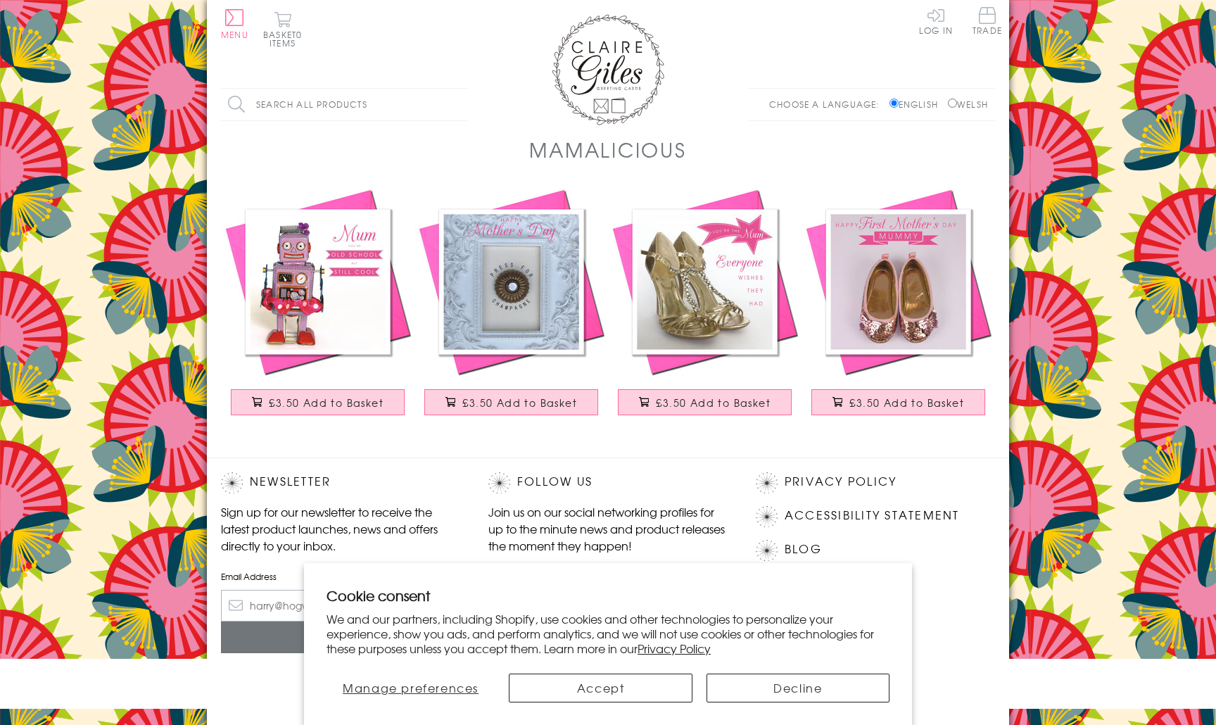  I want to click on button: Menu, so click(234, 24).